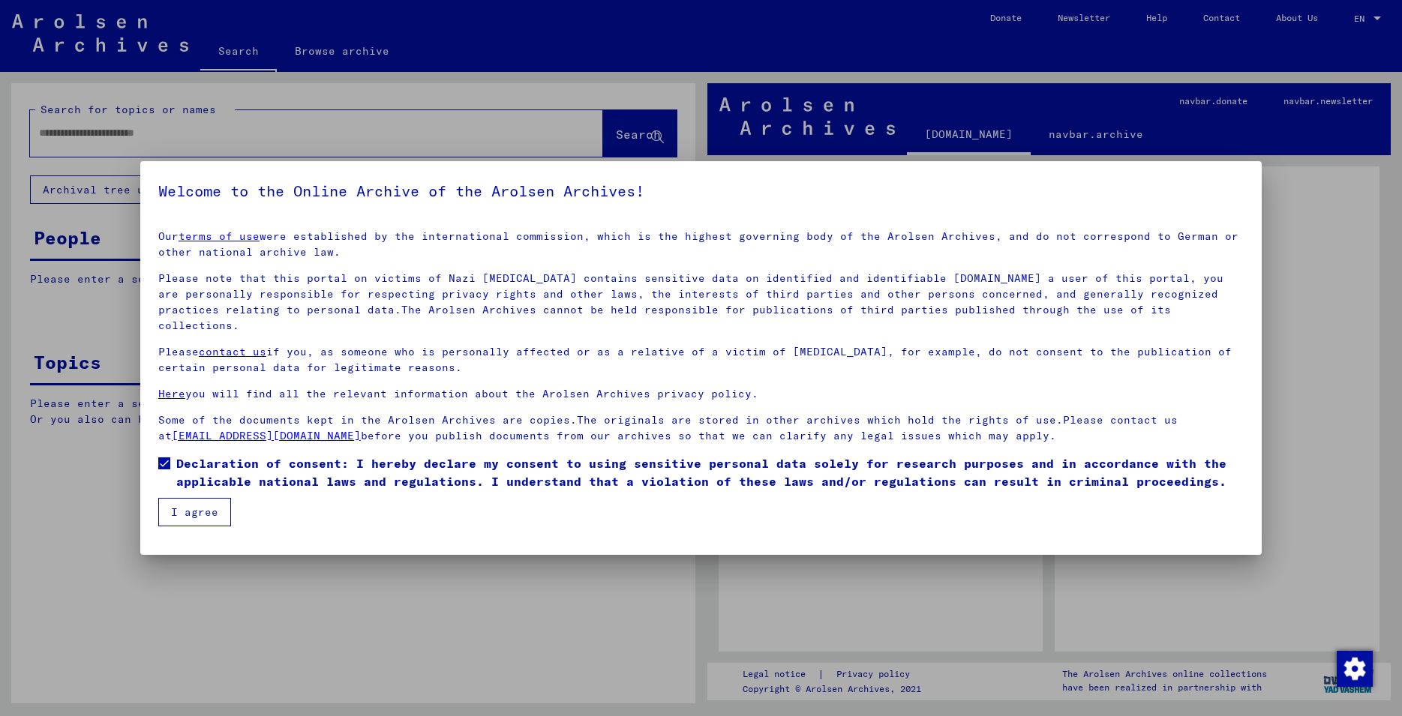 The width and height of the screenshot is (1402, 716). Describe the element at coordinates (1354, 668) in the screenshot. I see `div: Change consent` at that location.